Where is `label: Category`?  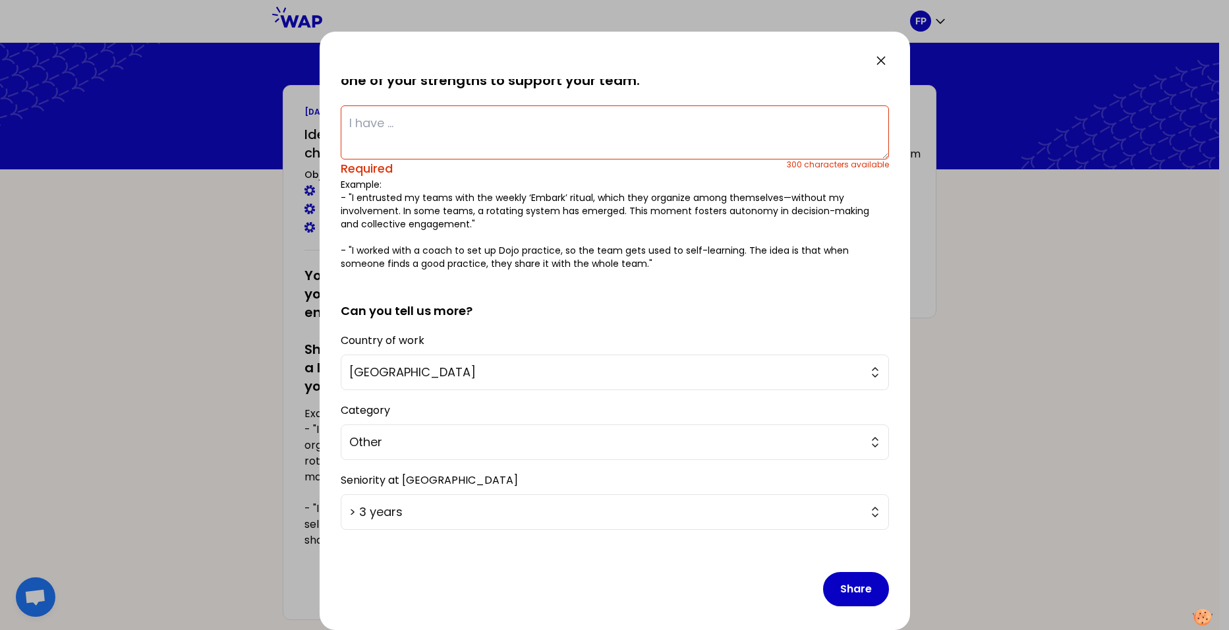 label: Category is located at coordinates (365, 410).